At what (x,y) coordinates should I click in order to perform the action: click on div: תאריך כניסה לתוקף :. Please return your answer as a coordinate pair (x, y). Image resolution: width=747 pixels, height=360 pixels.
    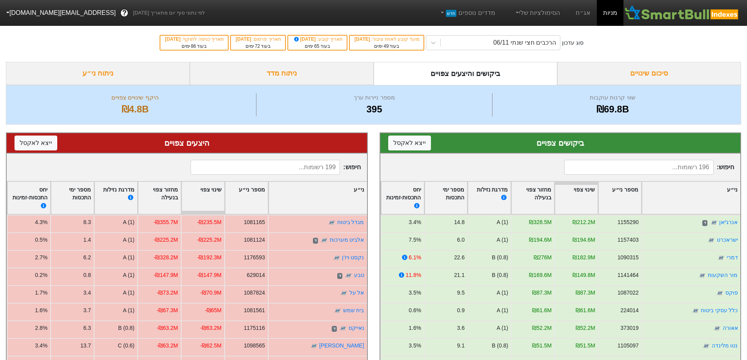
    Looking at the image, I should click on (194, 39).